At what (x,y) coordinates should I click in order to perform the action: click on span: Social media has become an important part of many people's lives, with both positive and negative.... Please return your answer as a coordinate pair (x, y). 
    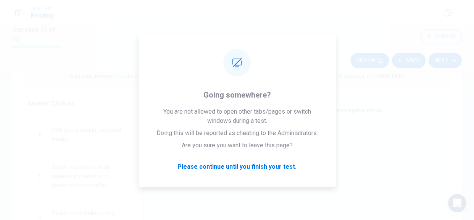
    Looking at the image, I should click on (267, 110).